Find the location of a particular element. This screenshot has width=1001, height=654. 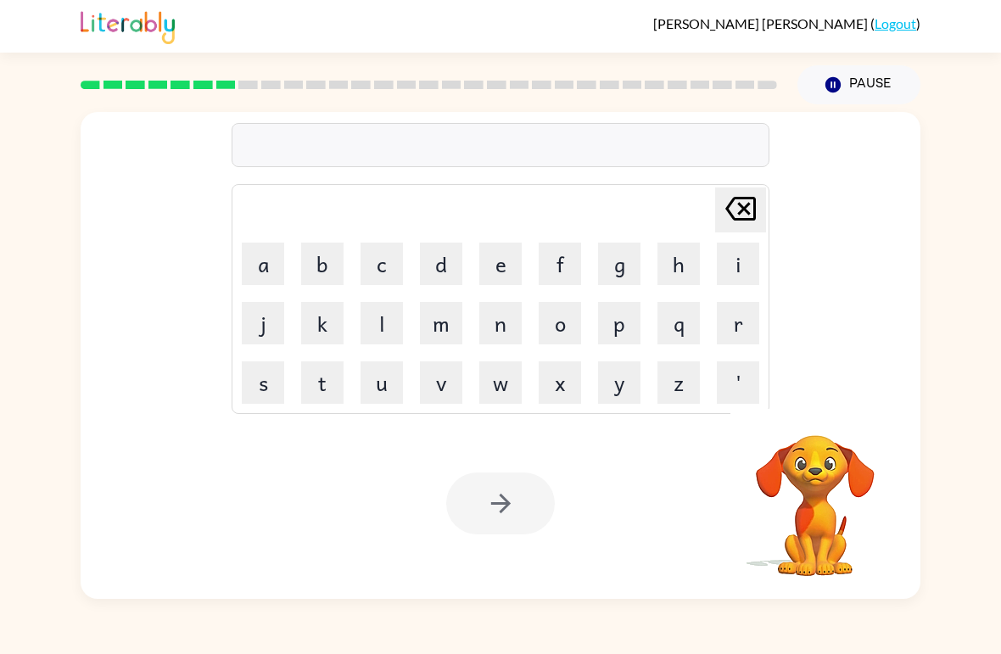

img: Literably is located at coordinates (127, 25).